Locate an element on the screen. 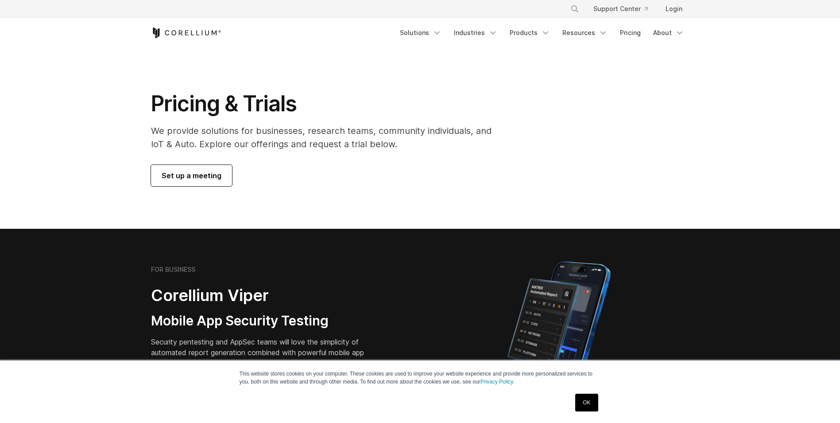 Image resolution: width=840 pixels, height=423 pixels. a: Resources is located at coordinates (585, 33).